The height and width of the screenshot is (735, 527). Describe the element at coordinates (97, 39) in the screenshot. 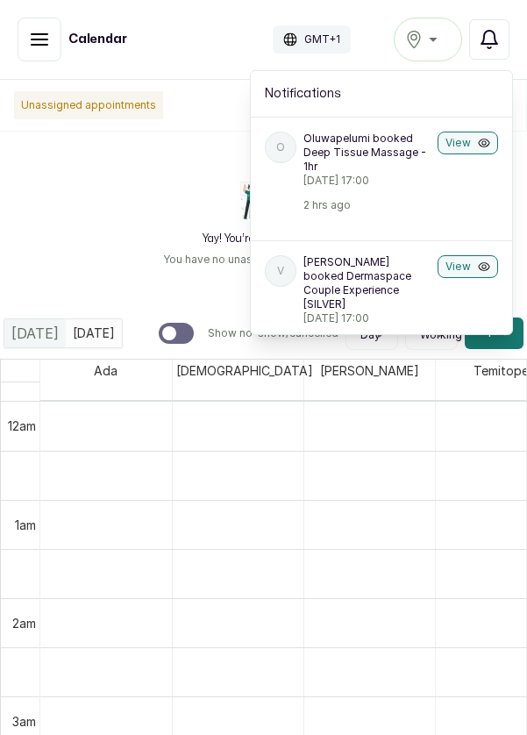

I see `h1: Calendar` at that location.